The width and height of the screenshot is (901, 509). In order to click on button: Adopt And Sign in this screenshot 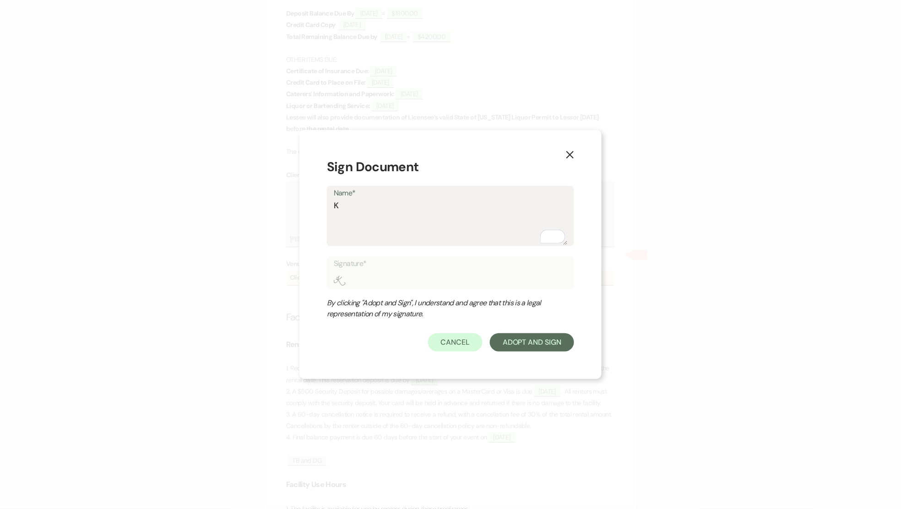, I will do `click(532, 342)`.